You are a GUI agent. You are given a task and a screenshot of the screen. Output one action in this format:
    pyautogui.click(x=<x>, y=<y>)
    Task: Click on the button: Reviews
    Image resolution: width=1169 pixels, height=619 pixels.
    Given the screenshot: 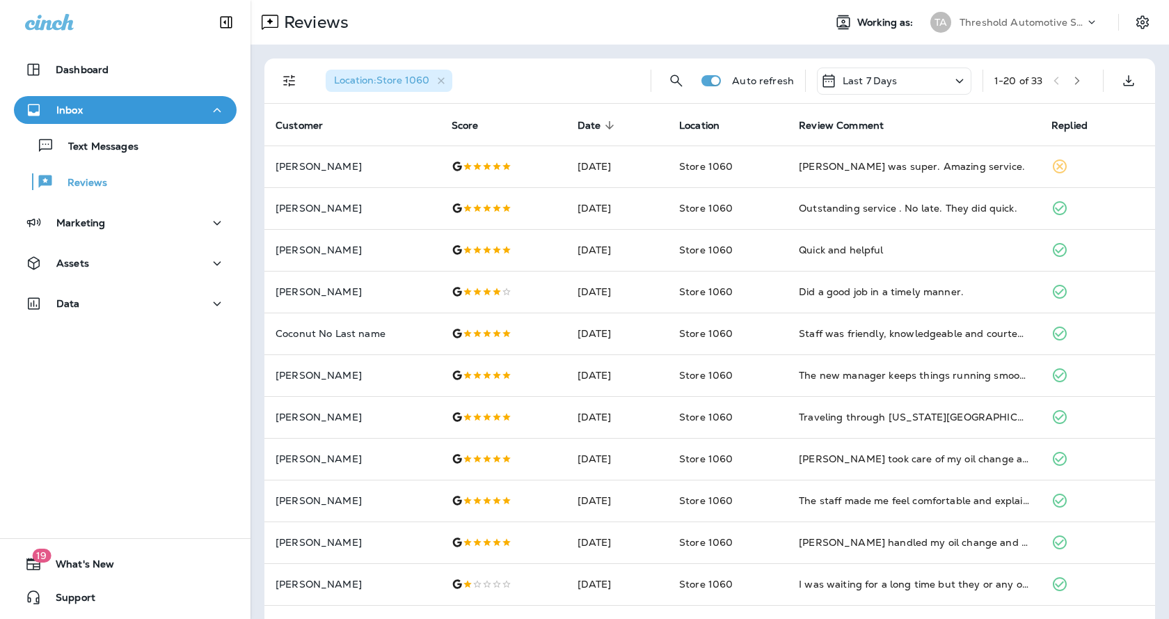 What is the action you would take?
    pyautogui.click(x=125, y=182)
    